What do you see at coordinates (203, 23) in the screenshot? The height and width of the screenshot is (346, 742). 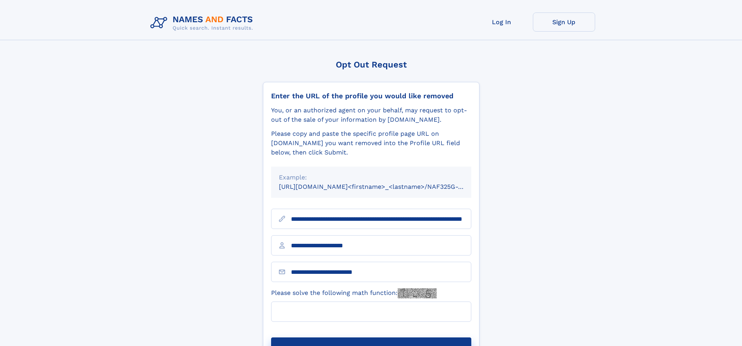 I see `img: Logo Names and Facts` at bounding box center [203, 23].